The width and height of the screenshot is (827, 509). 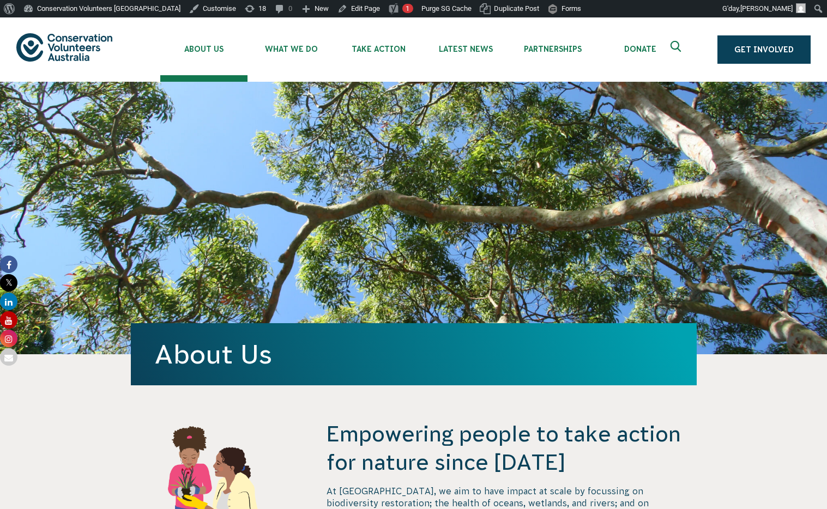 What do you see at coordinates (552, 49) in the screenshot?
I see `span: Partnerships` at bounding box center [552, 49].